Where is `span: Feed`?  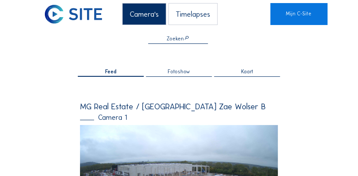
span: Feed is located at coordinates (111, 72).